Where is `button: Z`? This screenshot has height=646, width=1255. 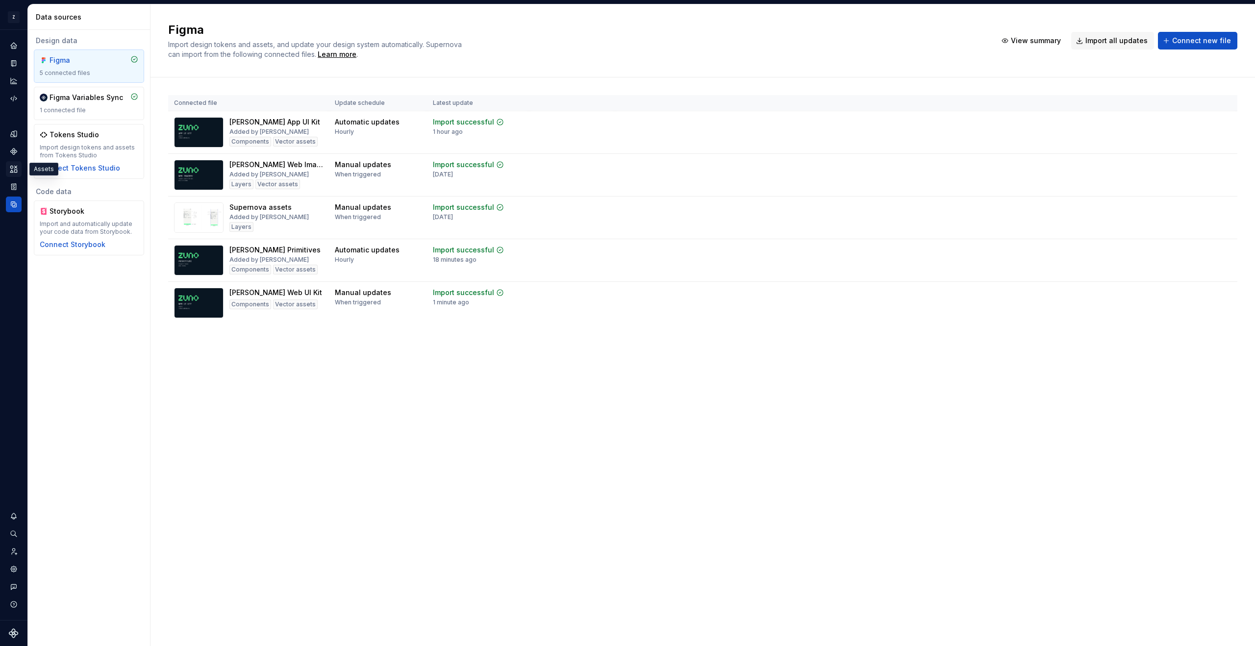 button: Z is located at coordinates (14, 17).